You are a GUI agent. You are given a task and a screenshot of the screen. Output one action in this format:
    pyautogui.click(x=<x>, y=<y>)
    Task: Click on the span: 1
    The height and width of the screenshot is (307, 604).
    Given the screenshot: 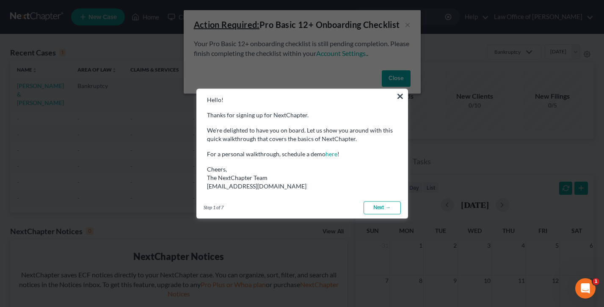 What is the action you would take?
    pyautogui.click(x=596, y=281)
    